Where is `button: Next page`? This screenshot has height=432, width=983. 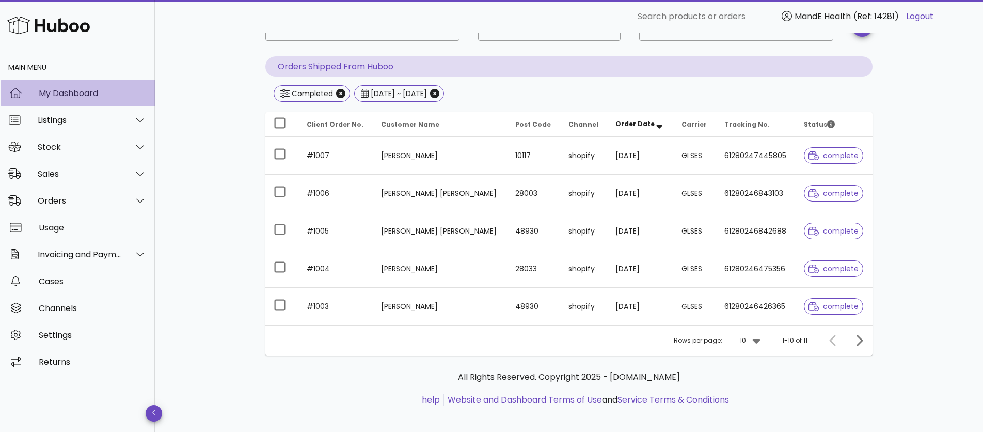 button: Next page is located at coordinates (859, 340).